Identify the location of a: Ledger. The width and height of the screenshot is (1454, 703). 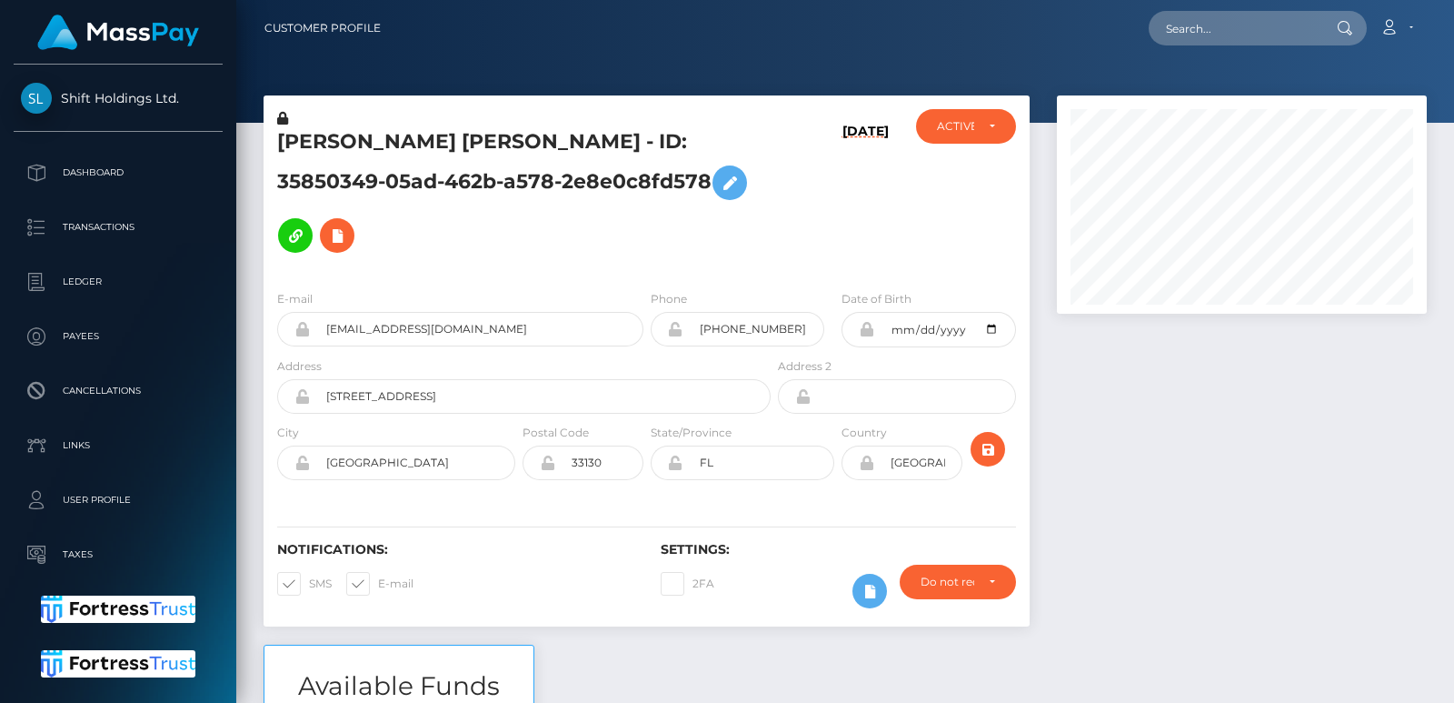
(118, 282).